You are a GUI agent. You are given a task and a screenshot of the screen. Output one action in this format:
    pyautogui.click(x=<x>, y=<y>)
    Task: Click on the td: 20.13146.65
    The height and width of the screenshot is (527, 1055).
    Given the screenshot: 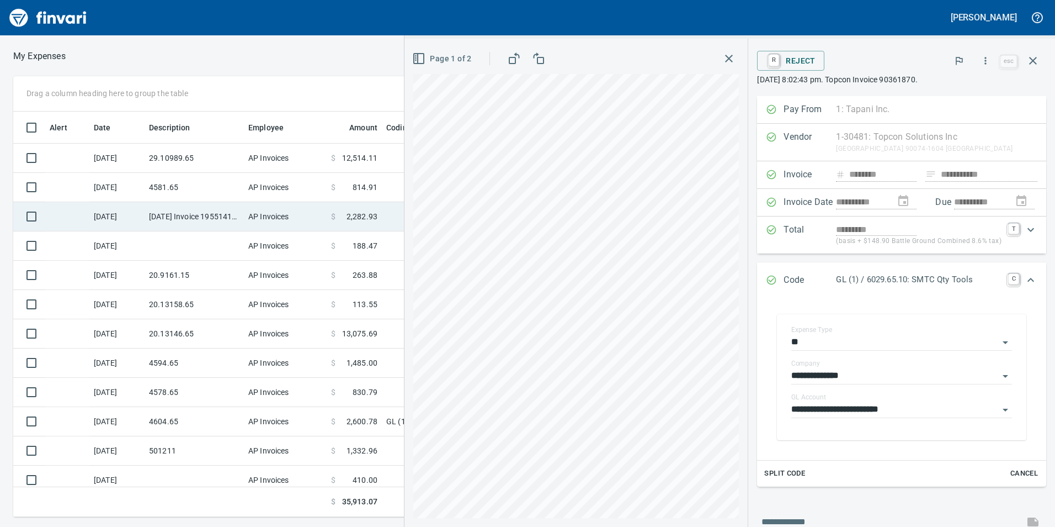 What is the action you would take?
    pyautogui.click(x=194, y=333)
    